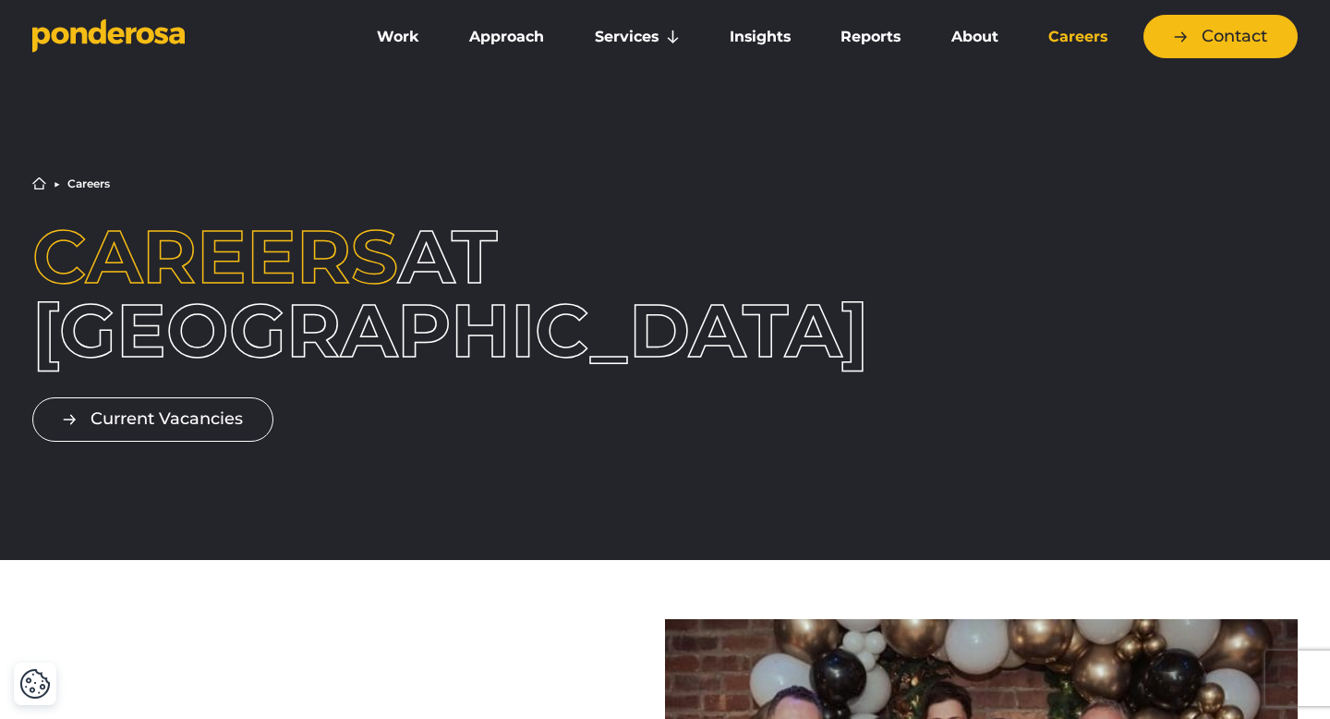  What do you see at coordinates (506, 37) in the screenshot?
I see `a: Approach` at bounding box center [506, 37].